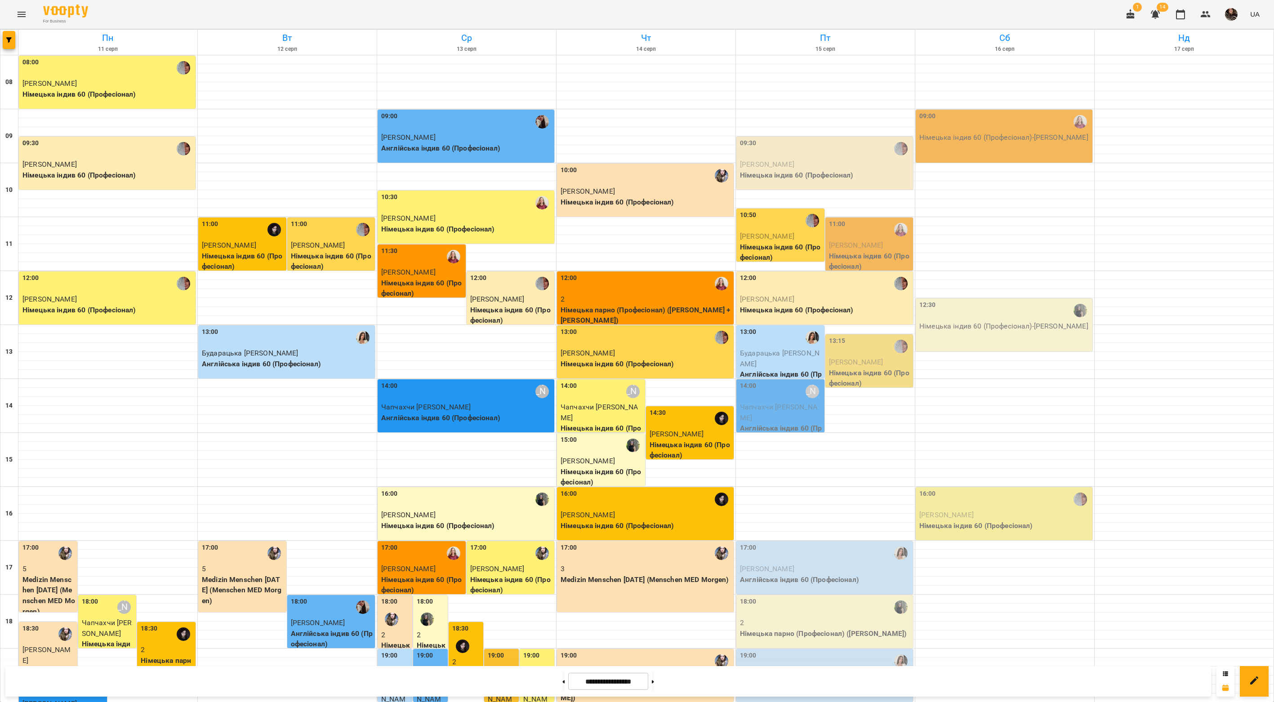  Describe the element at coordinates (1137, 7) in the screenshot. I see `span: 1` at that location.